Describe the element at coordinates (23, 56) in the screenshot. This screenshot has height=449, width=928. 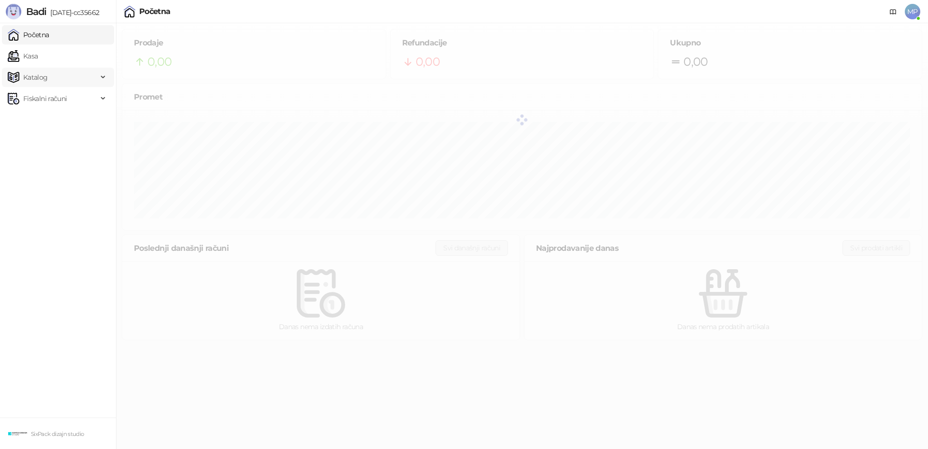
I see `a: Kasa` at that location.